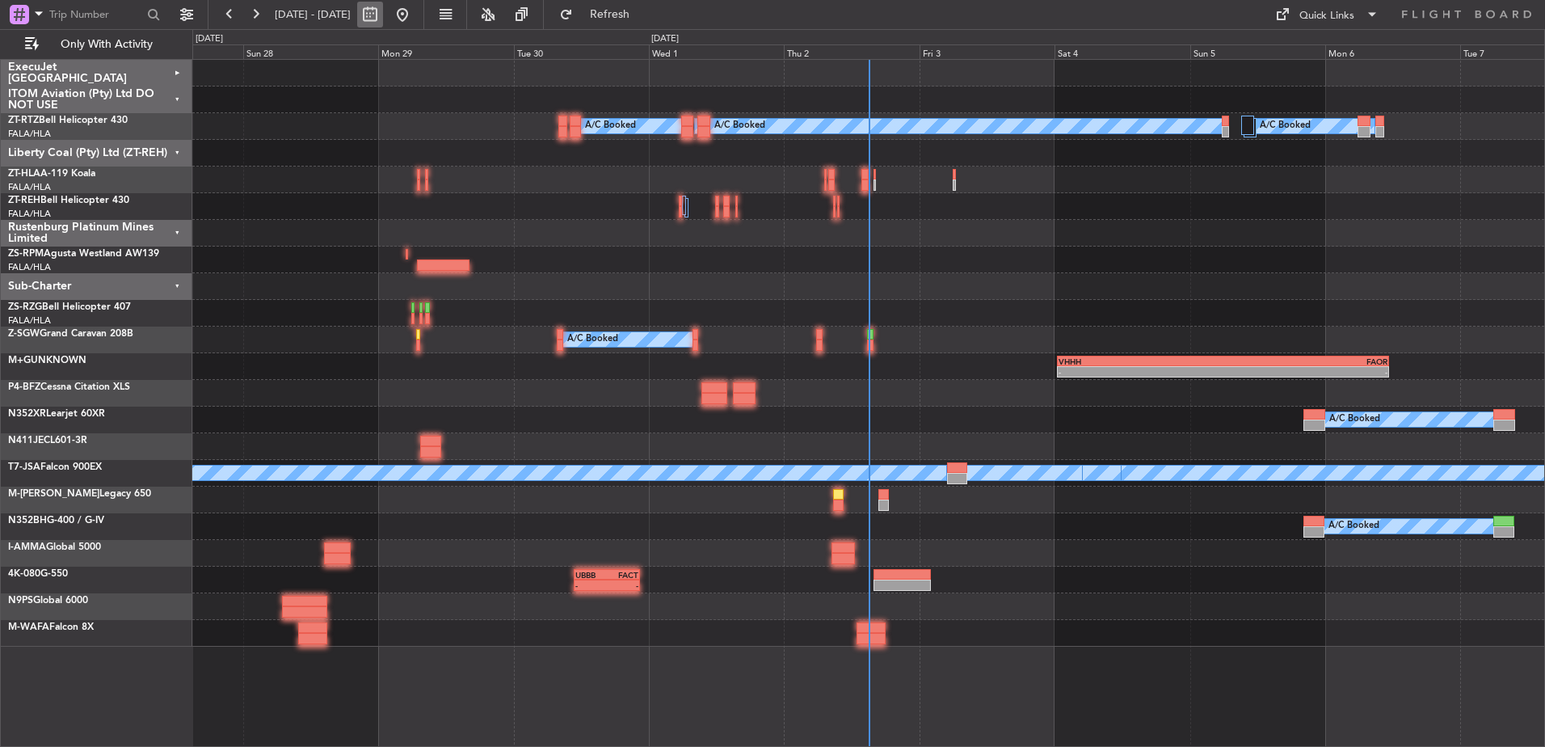 The image size is (1545, 747). What do you see at coordinates (20, 601) in the screenshot?
I see `span: N9PS` at bounding box center [20, 601].